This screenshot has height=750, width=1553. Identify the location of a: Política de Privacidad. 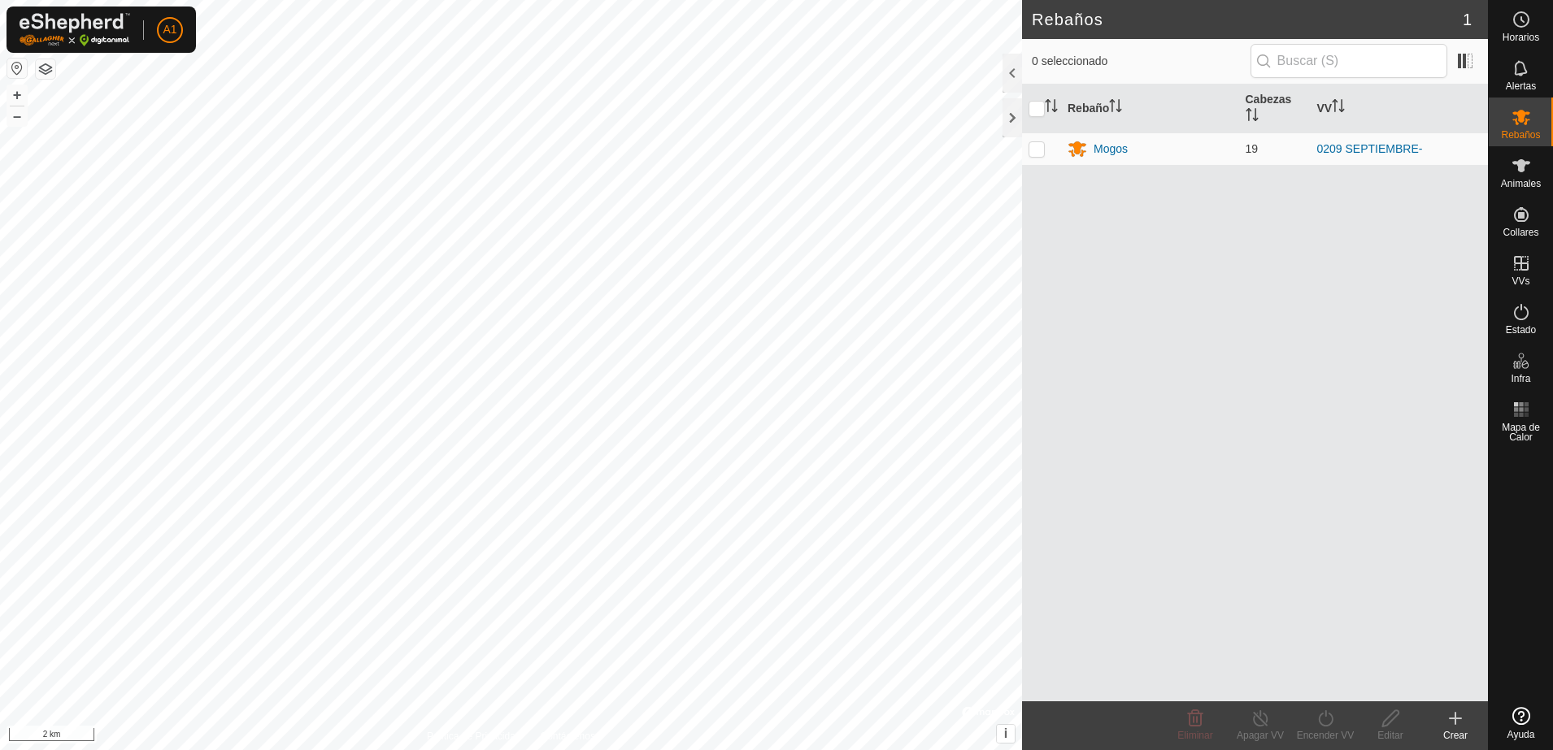
(473, 736).